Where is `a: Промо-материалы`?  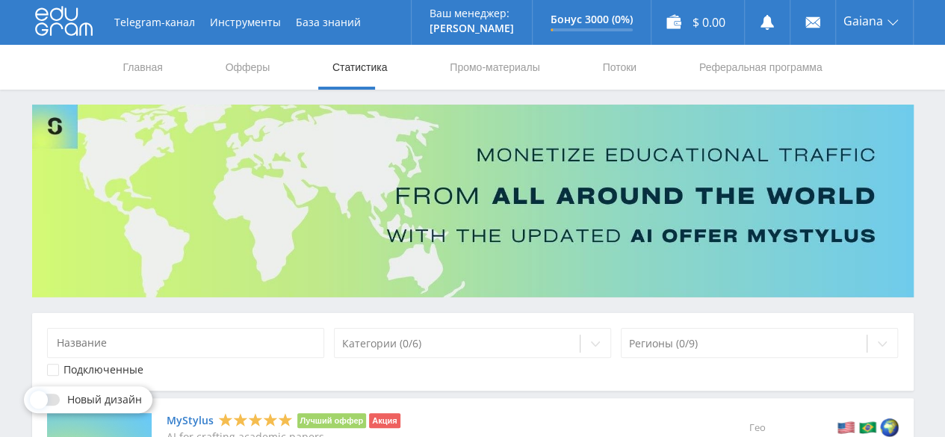
a: Промо-материалы is located at coordinates (495, 67).